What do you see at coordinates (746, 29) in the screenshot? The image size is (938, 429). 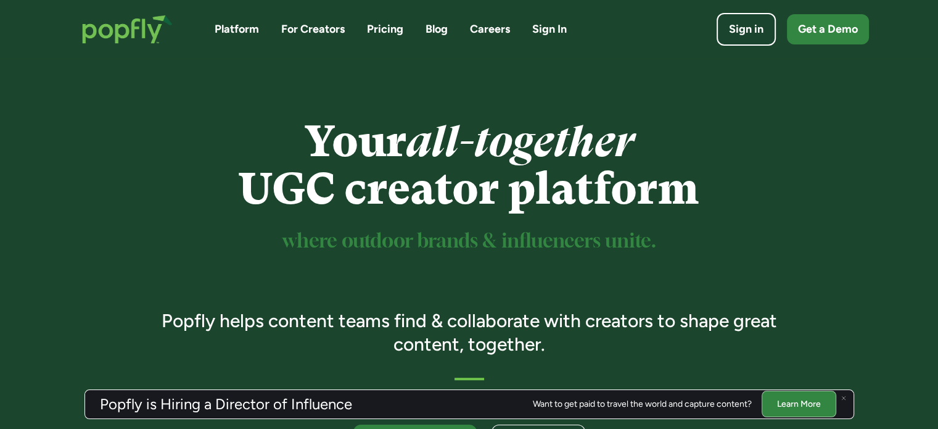 I see `div: Sign in` at bounding box center [746, 29].